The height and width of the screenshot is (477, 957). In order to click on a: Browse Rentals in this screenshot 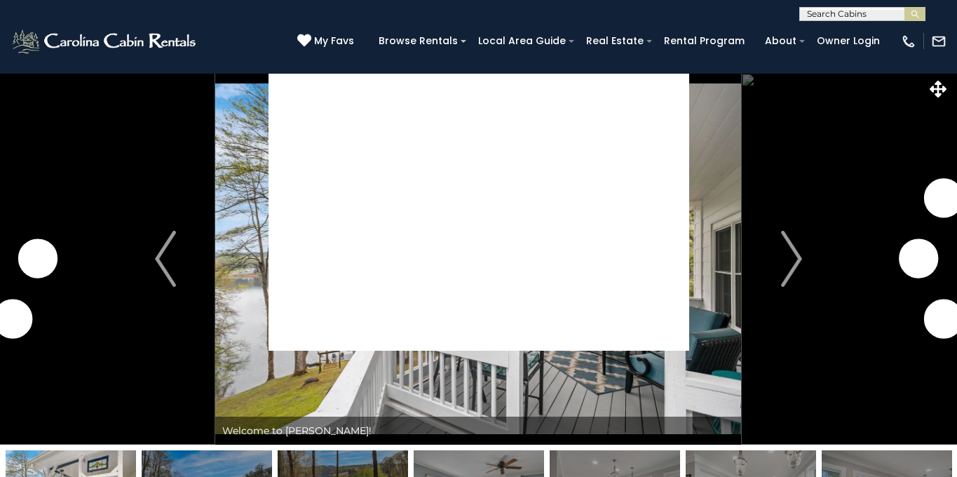, I will do `click(418, 41)`.